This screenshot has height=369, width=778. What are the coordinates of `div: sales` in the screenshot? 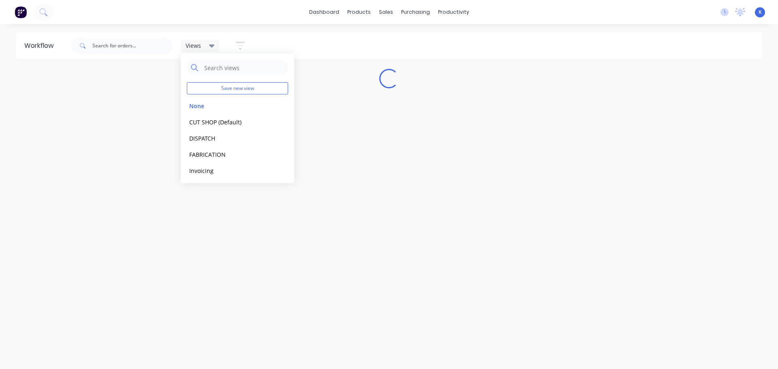 It's located at (386, 12).